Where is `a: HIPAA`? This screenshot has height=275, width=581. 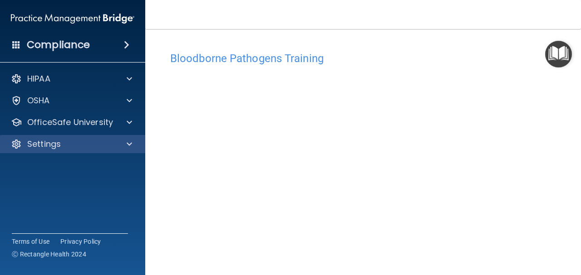
a: HIPAA is located at coordinates (71, 79).